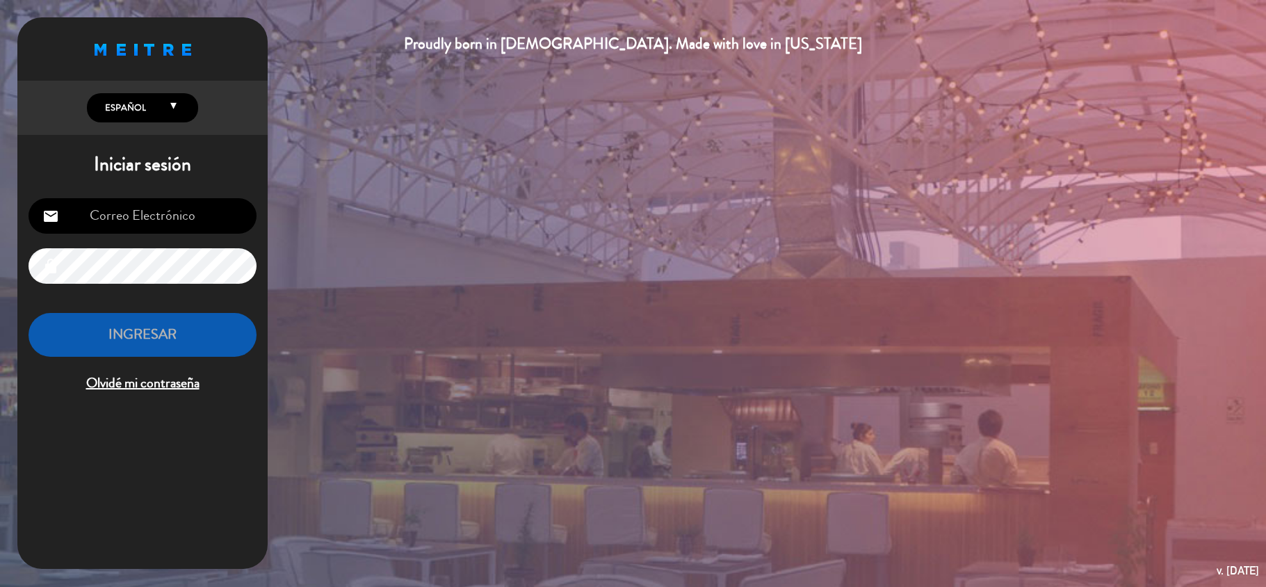 This screenshot has width=1266, height=587. I want to click on i: email, so click(51, 216).